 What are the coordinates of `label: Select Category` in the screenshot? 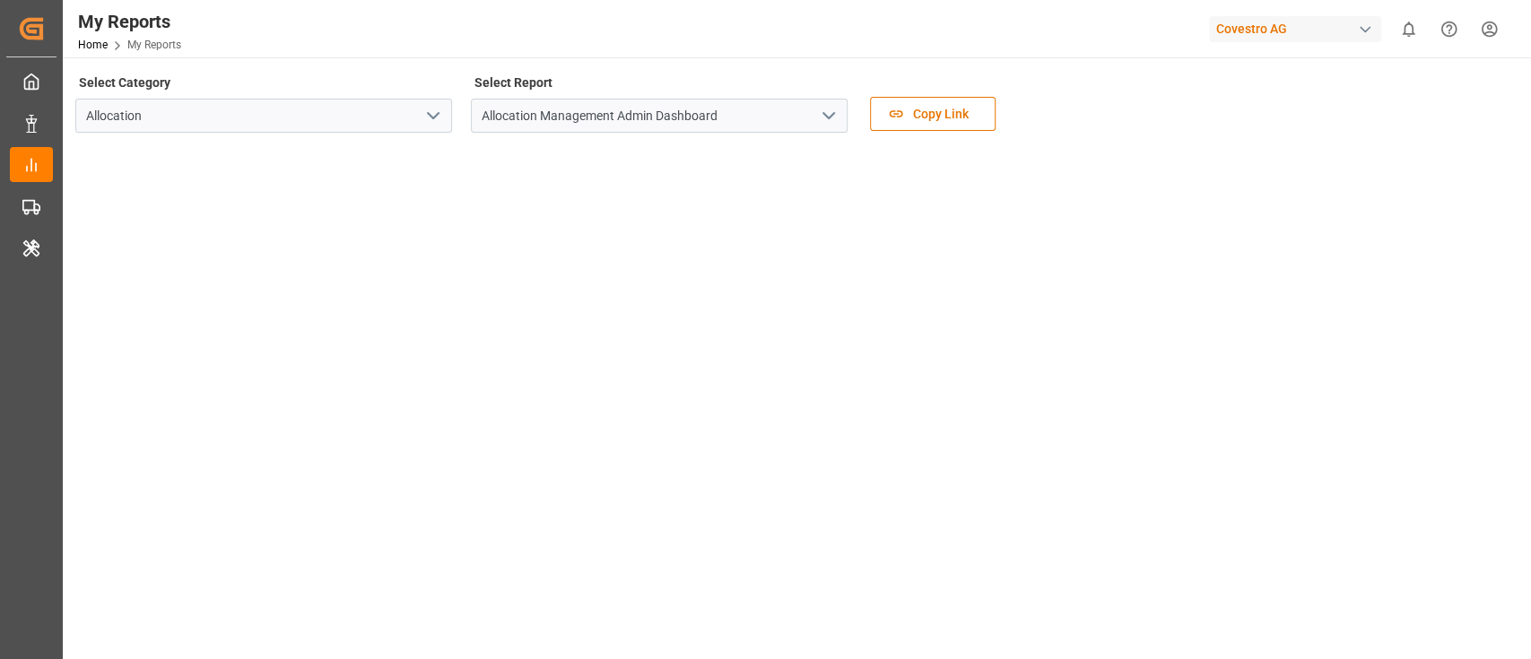 It's located at (124, 82).